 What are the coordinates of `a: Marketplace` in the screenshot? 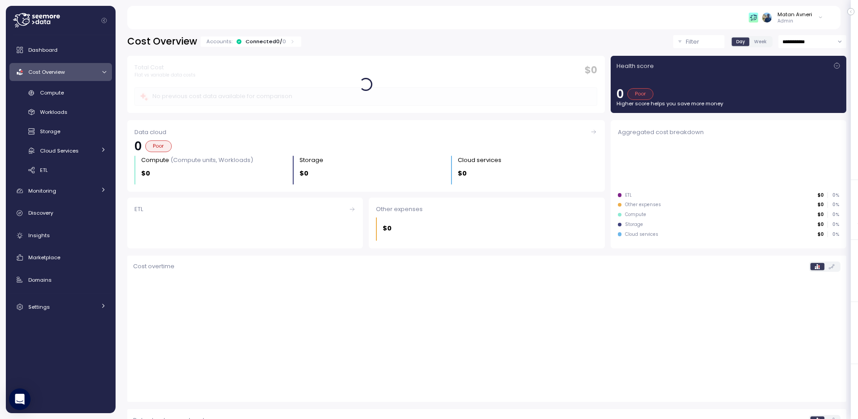 It's located at (61, 257).